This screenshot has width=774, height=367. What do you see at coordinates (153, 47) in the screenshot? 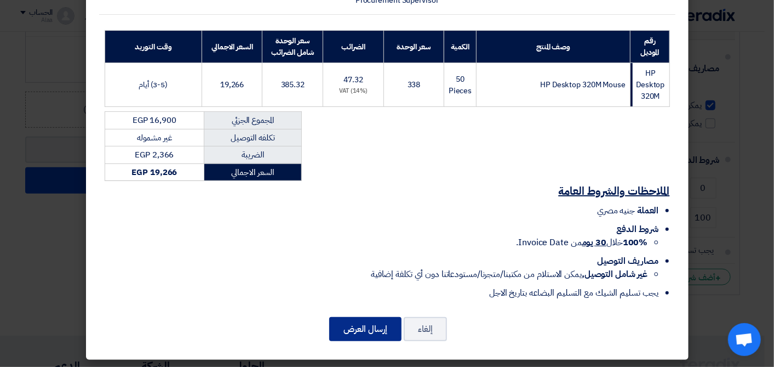
I see `th: وقت التوريد` at bounding box center [153, 47].